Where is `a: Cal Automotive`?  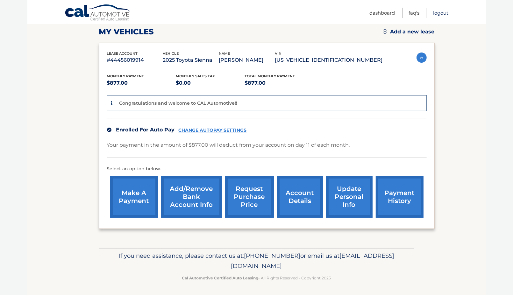 a: Cal Automotive is located at coordinates (98, 13).